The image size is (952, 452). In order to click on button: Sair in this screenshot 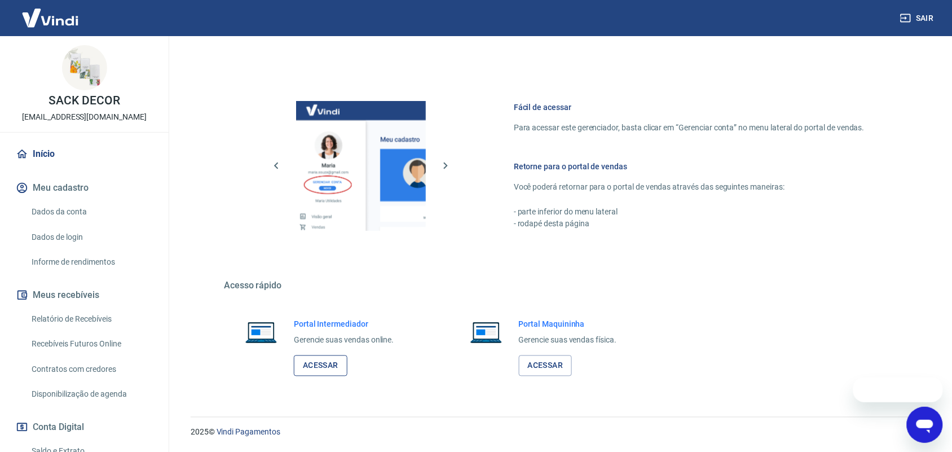, I will do `click(918, 18)`.